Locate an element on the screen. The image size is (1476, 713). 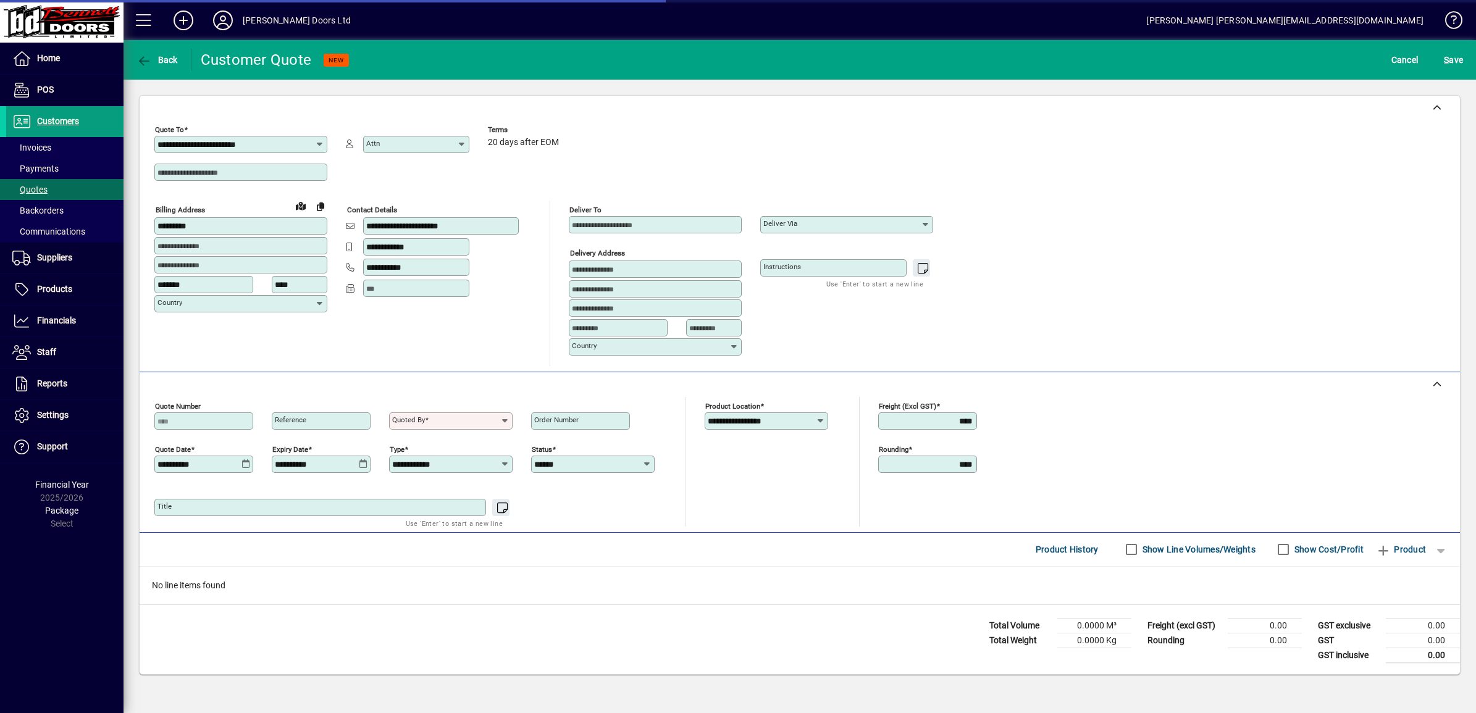
mat-label: Status is located at coordinates (542, 449).